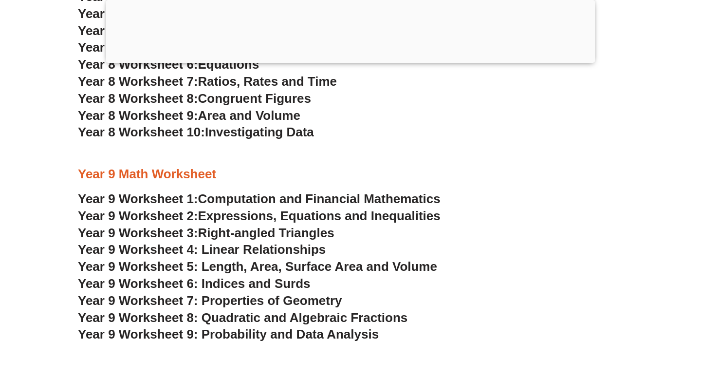  Describe the element at coordinates (228, 334) in the screenshot. I see `a: Year 9 Worksheet 9: Probability and Data Analysis` at that location.